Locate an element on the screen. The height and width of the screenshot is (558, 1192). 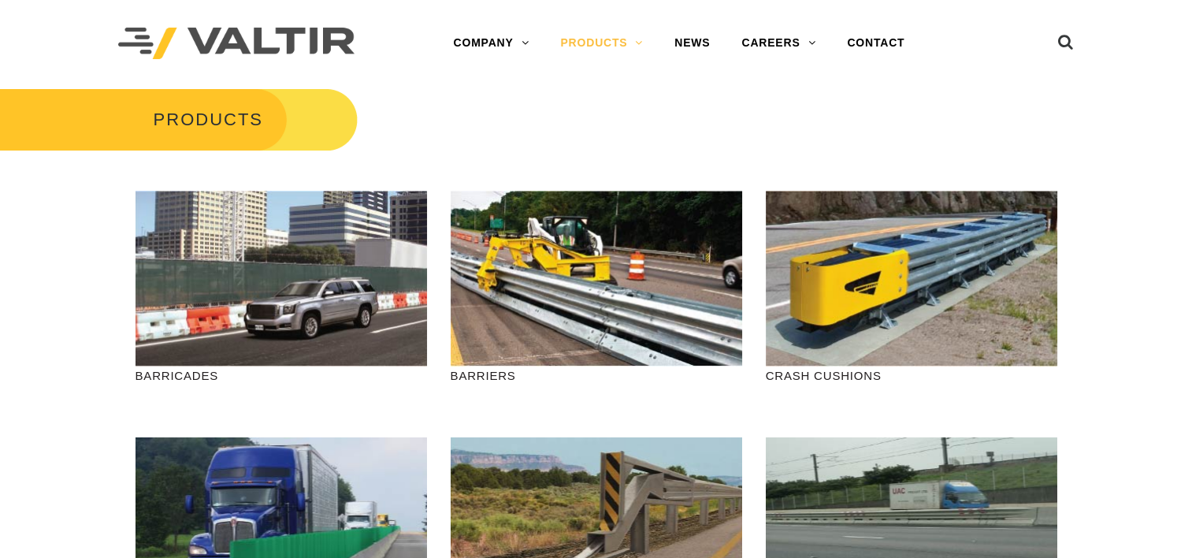
p: BARRICADES is located at coordinates (281, 375).